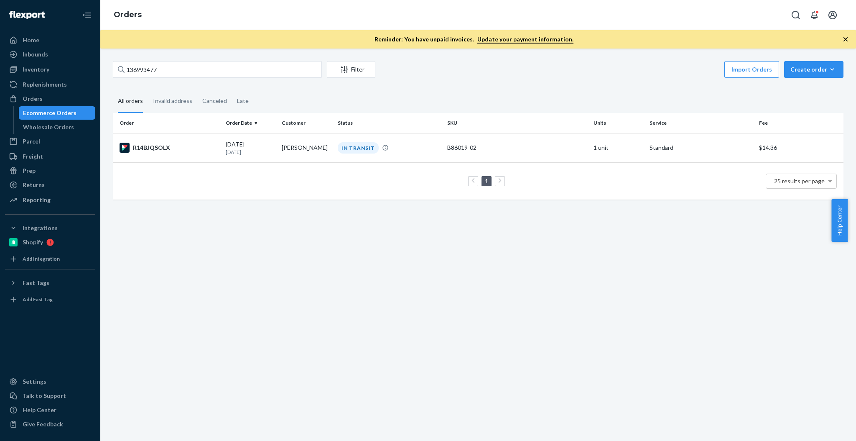 The image size is (856, 441). I want to click on div: Late, so click(243, 101).